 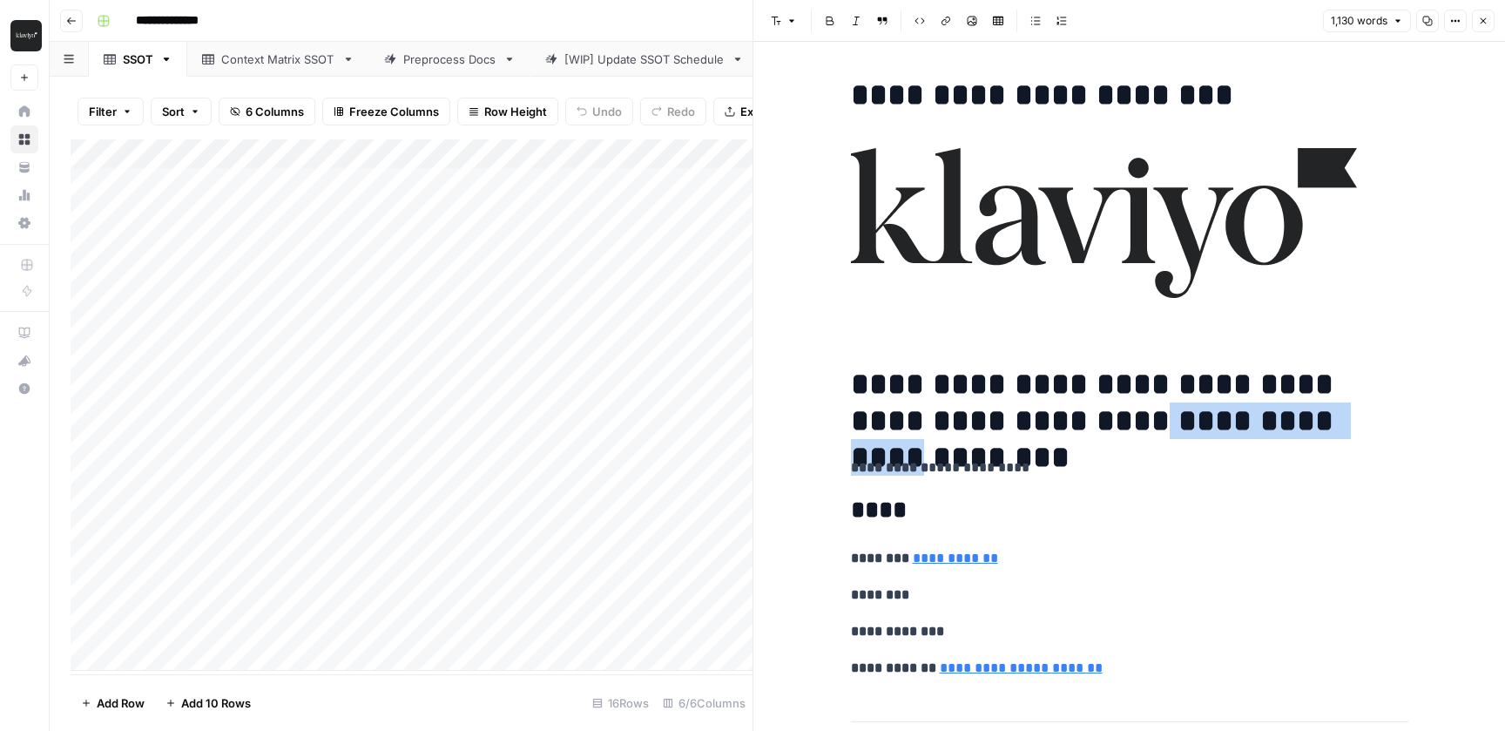 I want to click on a: Browse, so click(x=24, y=139).